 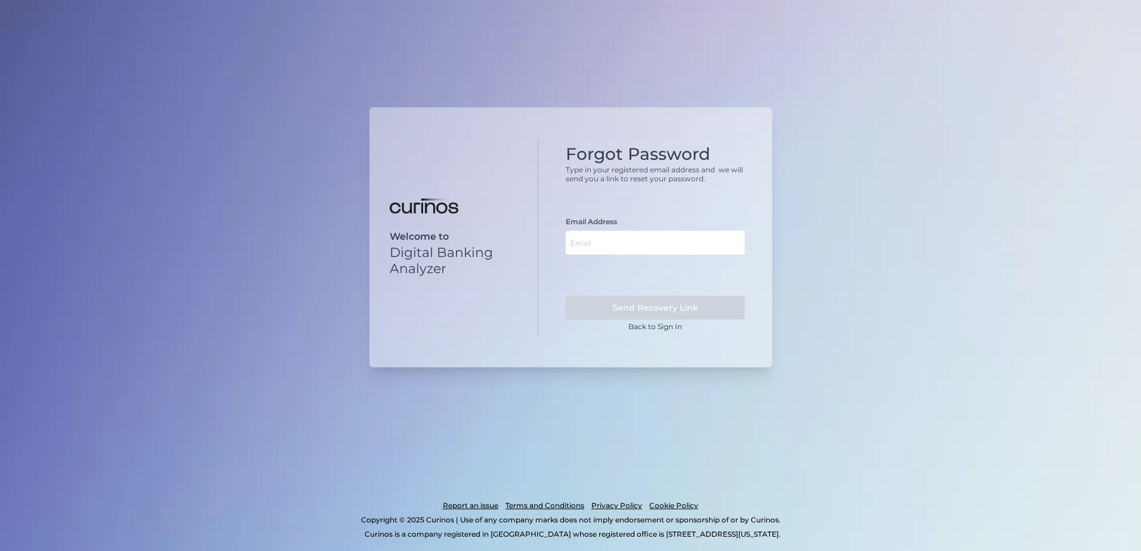 I want to click on img: Digital Banking Analyzer, so click(x=424, y=206).